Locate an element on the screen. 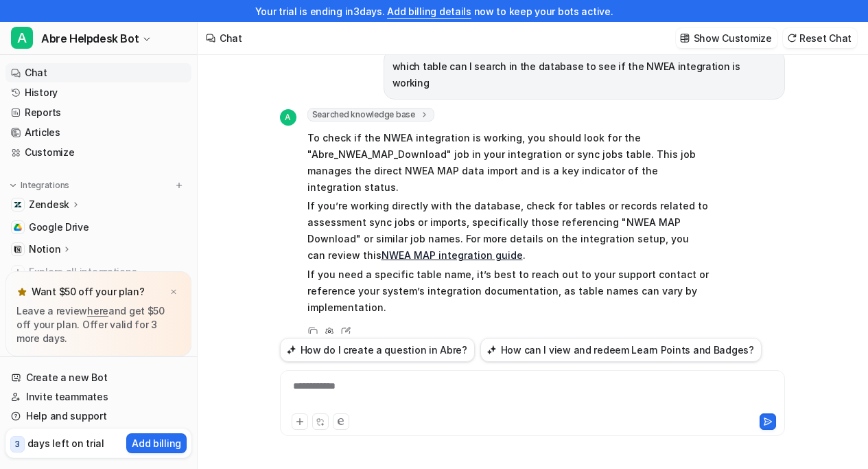 The height and width of the screenshot is (469, 868). button: Show Customize is located at coordinates (727, 38).